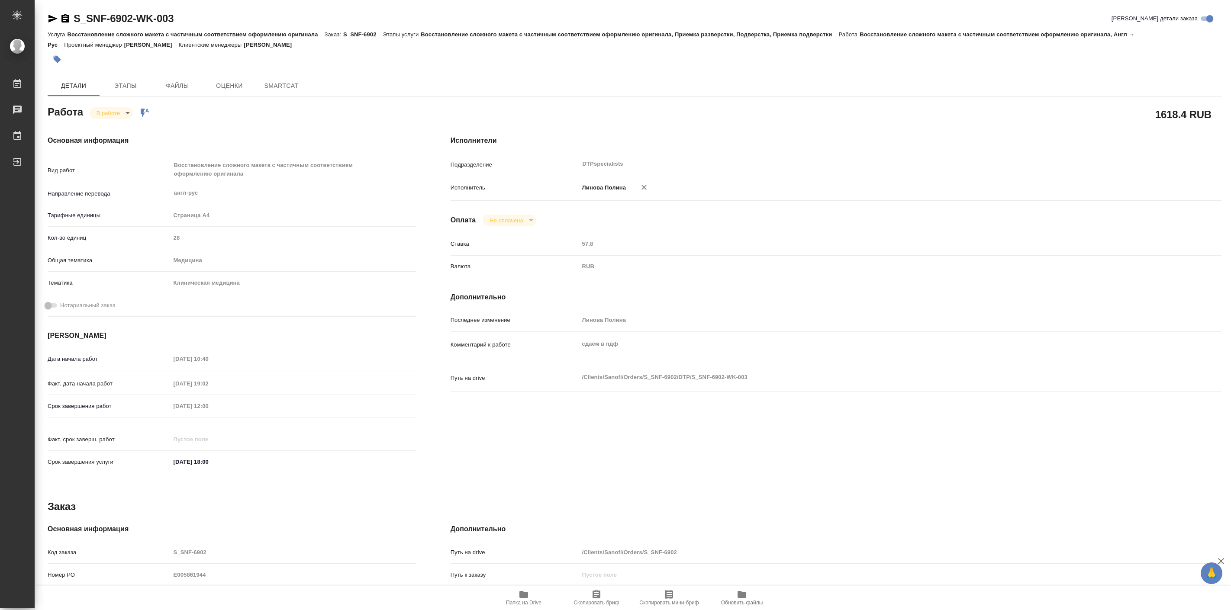 This screenshot has width=1231, height=610. What do you see at coordinates (109, 384) in the screenshot?
I see `p: Факт. дата начала работ` at bounding box center [109, 384].